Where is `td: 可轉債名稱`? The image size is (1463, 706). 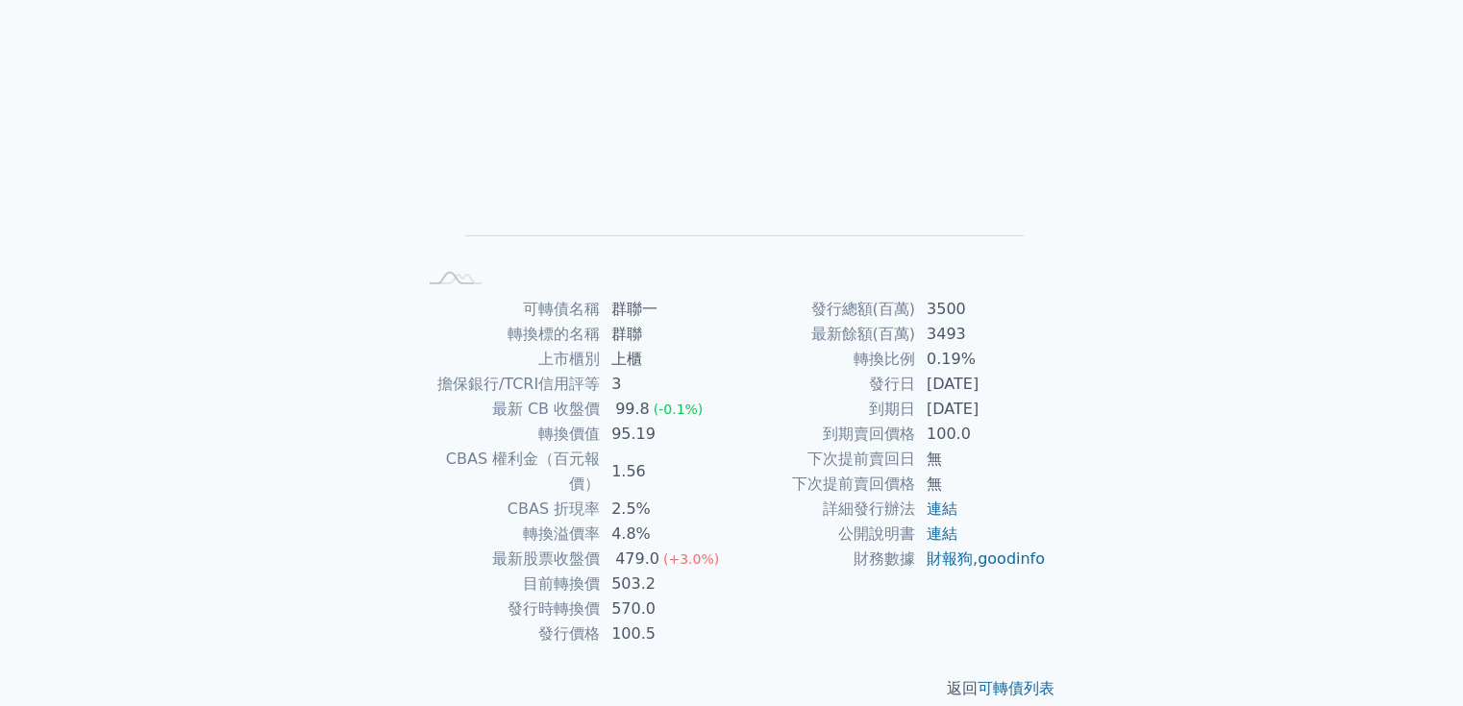
td: 可轉債名稱 is located at coordinates (507, 309).